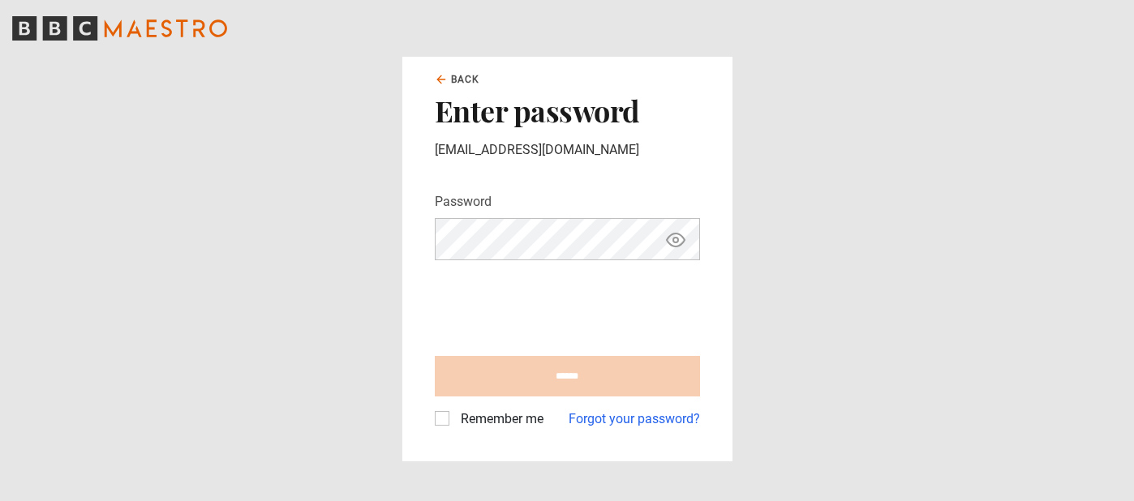 This screenshot has height=501, width=1134. Describe the element at coordinates (119, 28) in the screenshot. I see `a: BBC Maestro` at that location.